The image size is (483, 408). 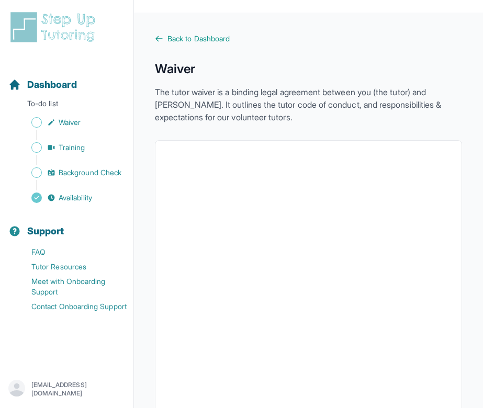 I want to click on button: Dashboard, so click(x=66, y=78).